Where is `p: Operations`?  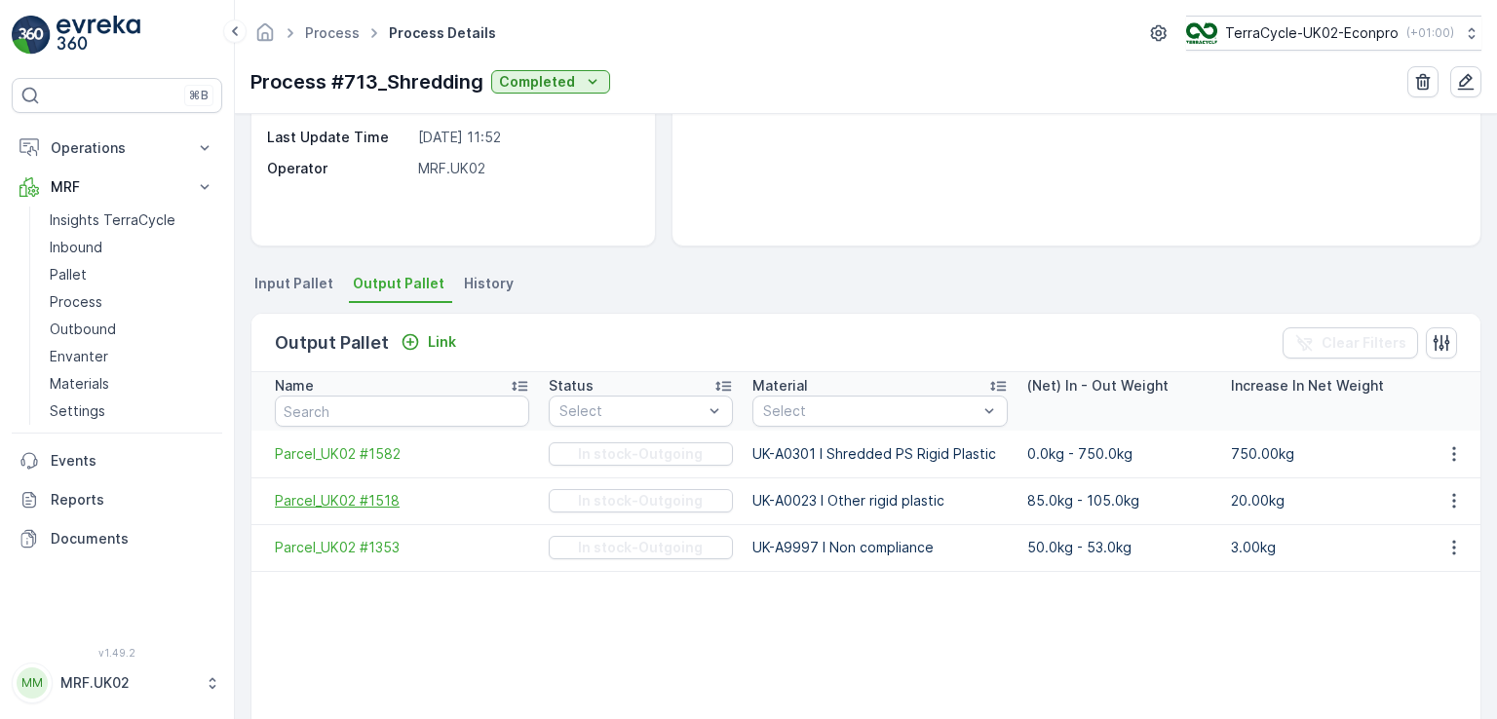
p: Operations is located at coordinates (117, 148).